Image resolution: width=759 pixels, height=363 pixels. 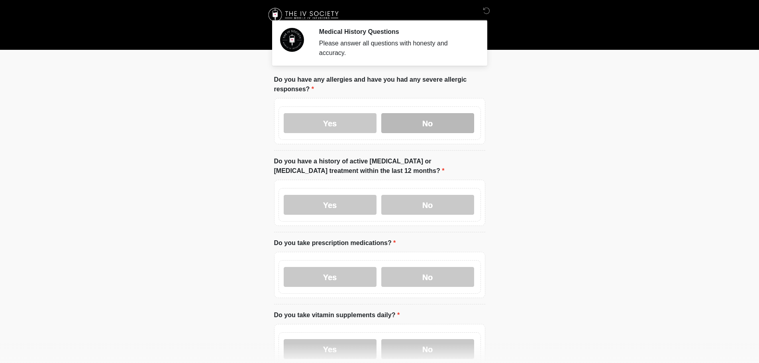 What do you see at coordinates (292, 40) in the screenshot?
I see `img: Agent Avatar` at bounding box center [292, 40].